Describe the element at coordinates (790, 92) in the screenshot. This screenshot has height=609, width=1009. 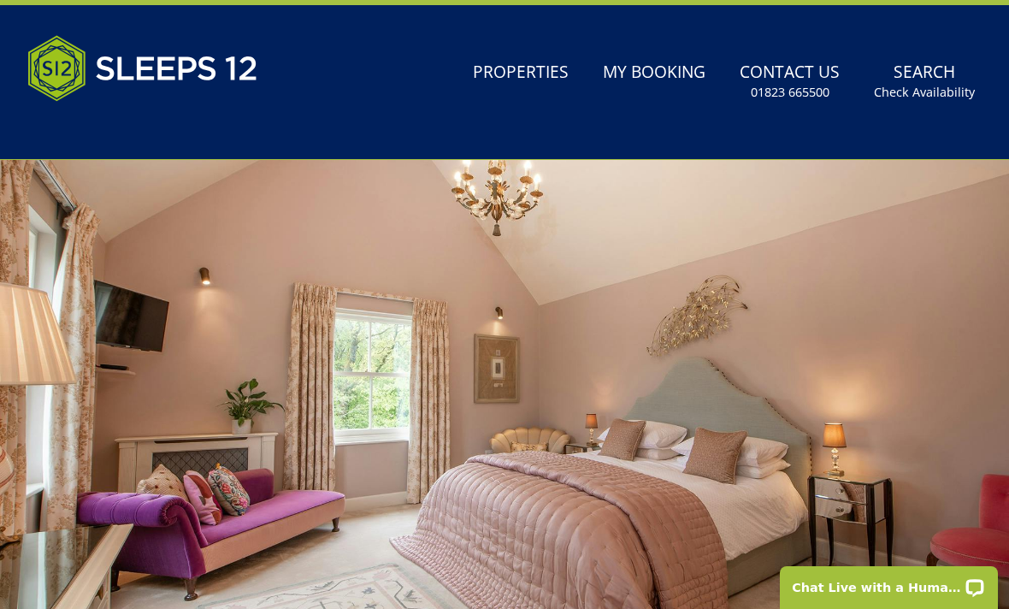
I see `small: 01823 665500` at that location.